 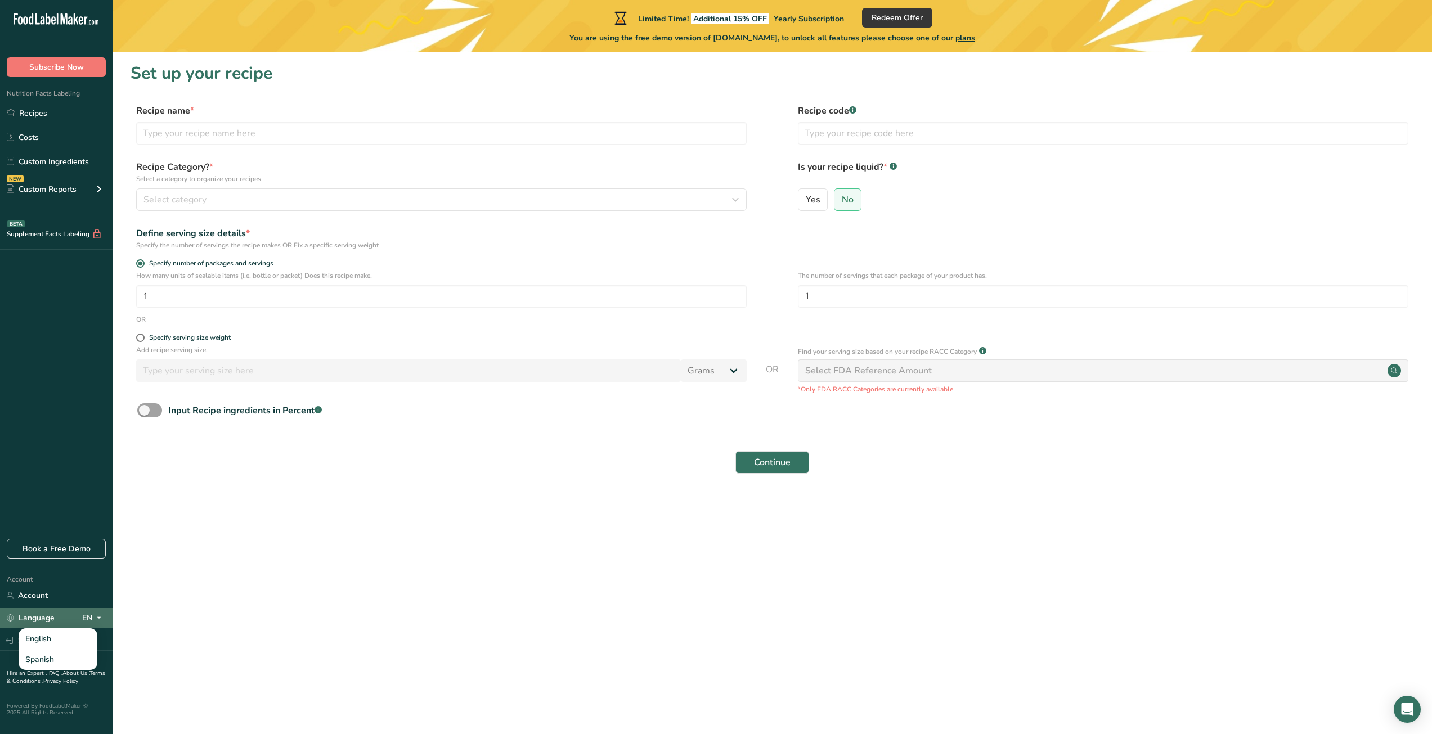 I want to click on a: FAQ ., so click(x=56, y=674).